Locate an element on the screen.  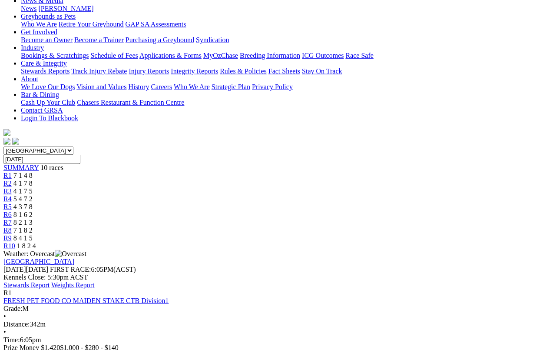
span: 5 4 7 2 is located at coordinates (23, 199).